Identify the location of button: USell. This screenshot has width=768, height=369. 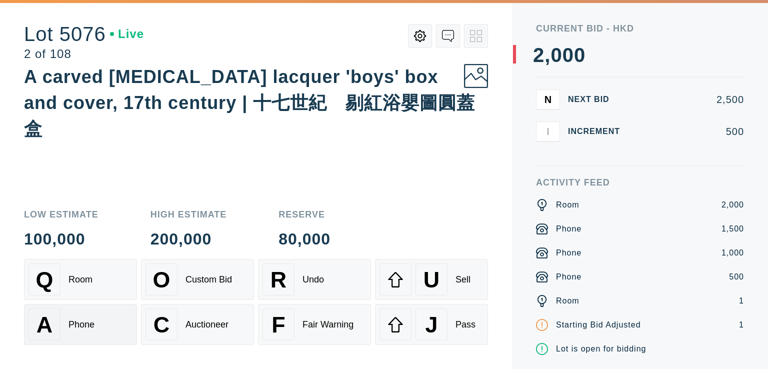
(432, 280).